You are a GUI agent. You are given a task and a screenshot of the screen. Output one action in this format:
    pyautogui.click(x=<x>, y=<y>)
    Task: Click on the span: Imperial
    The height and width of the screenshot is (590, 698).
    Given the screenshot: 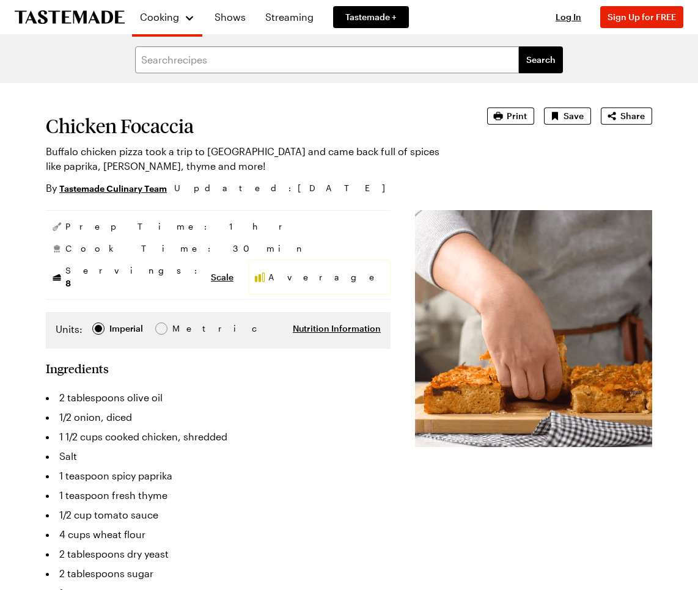 What is the action you would take?
    pyautogui.click(x=126, y=329)
    